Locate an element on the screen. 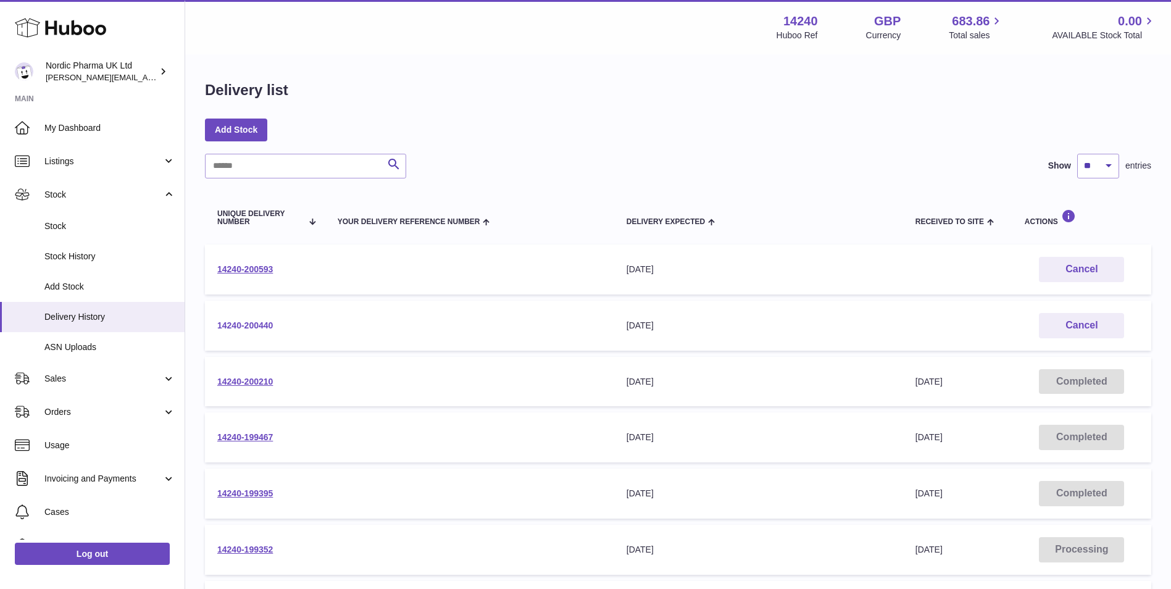 The height and width of the screenshot is (589, 1171). span: Stock History is located at coordinates (110, 256).